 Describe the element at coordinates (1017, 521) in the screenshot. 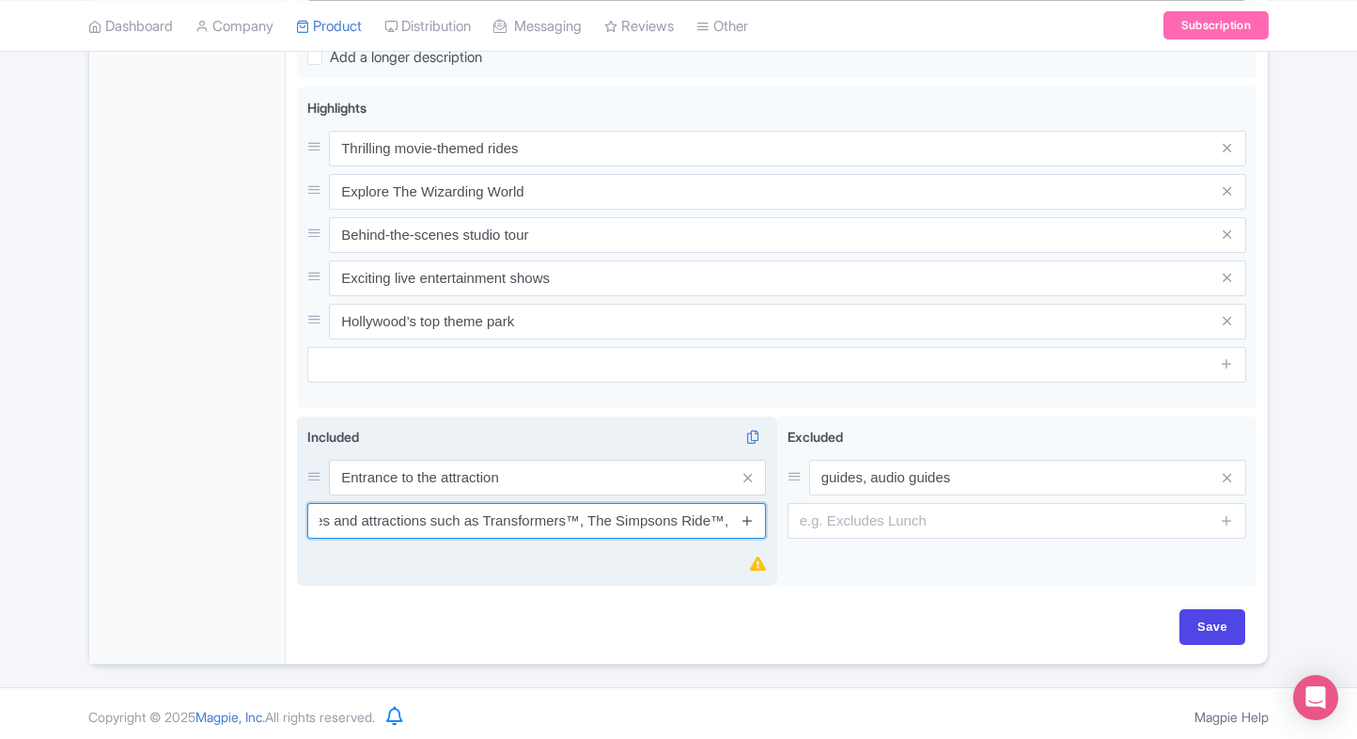

I see `input: e.g. Excludes Lunch` at that location.